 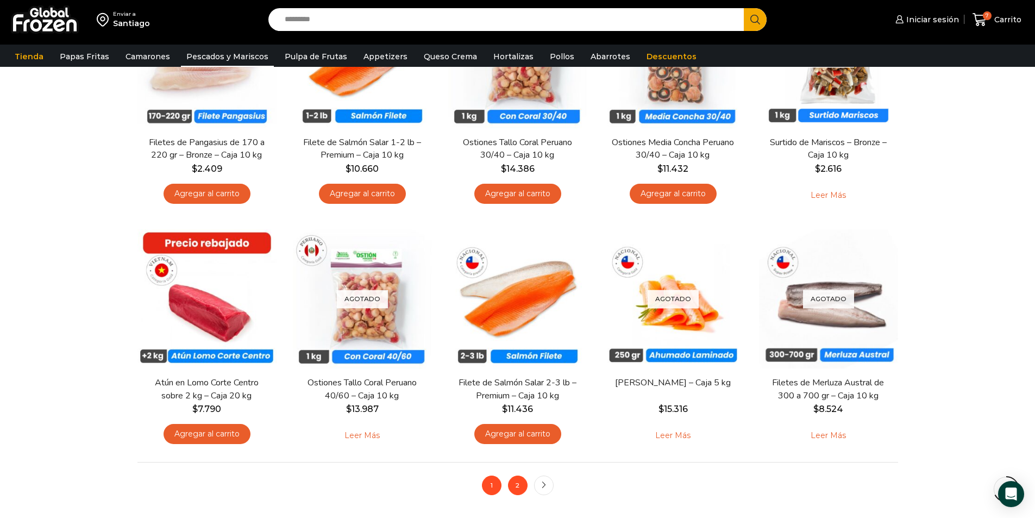 I want to click on a: Leé más sobre “Filetes de Merluza Austral de 300 a 700 gr - Caja 10 kg”, so click(x=828, y=435).